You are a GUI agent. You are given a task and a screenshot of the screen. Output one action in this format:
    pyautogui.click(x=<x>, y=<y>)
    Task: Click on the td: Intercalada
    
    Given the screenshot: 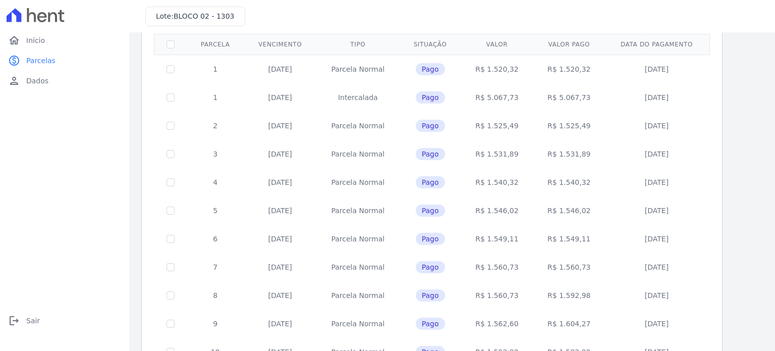 What is the action you would take?
    pyautogui.click(x=358, y=97)
    